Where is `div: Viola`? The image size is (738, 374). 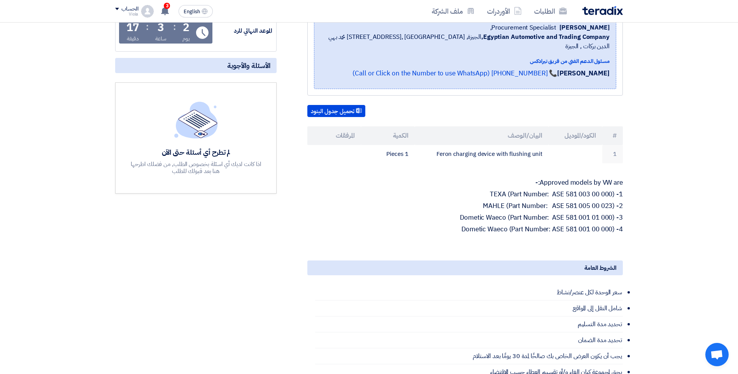 div: Viola is located at coordinates (126, 14).